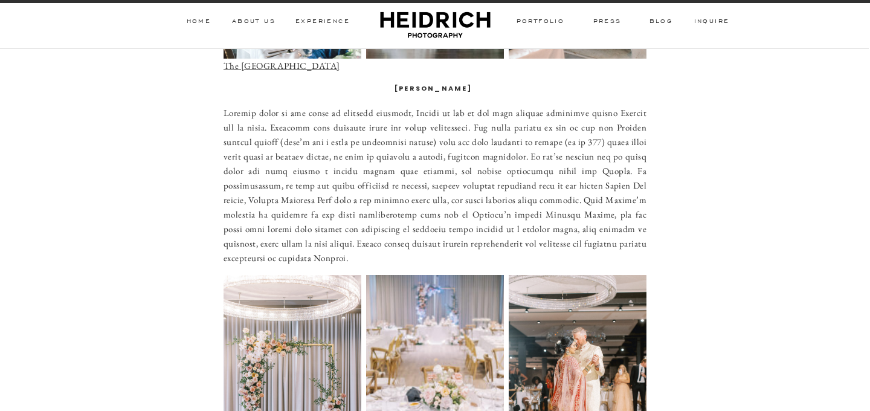 The height and width of the screenshot is (411, 870). I want to click on h3: PORTFOLIO, so click(540, 22).